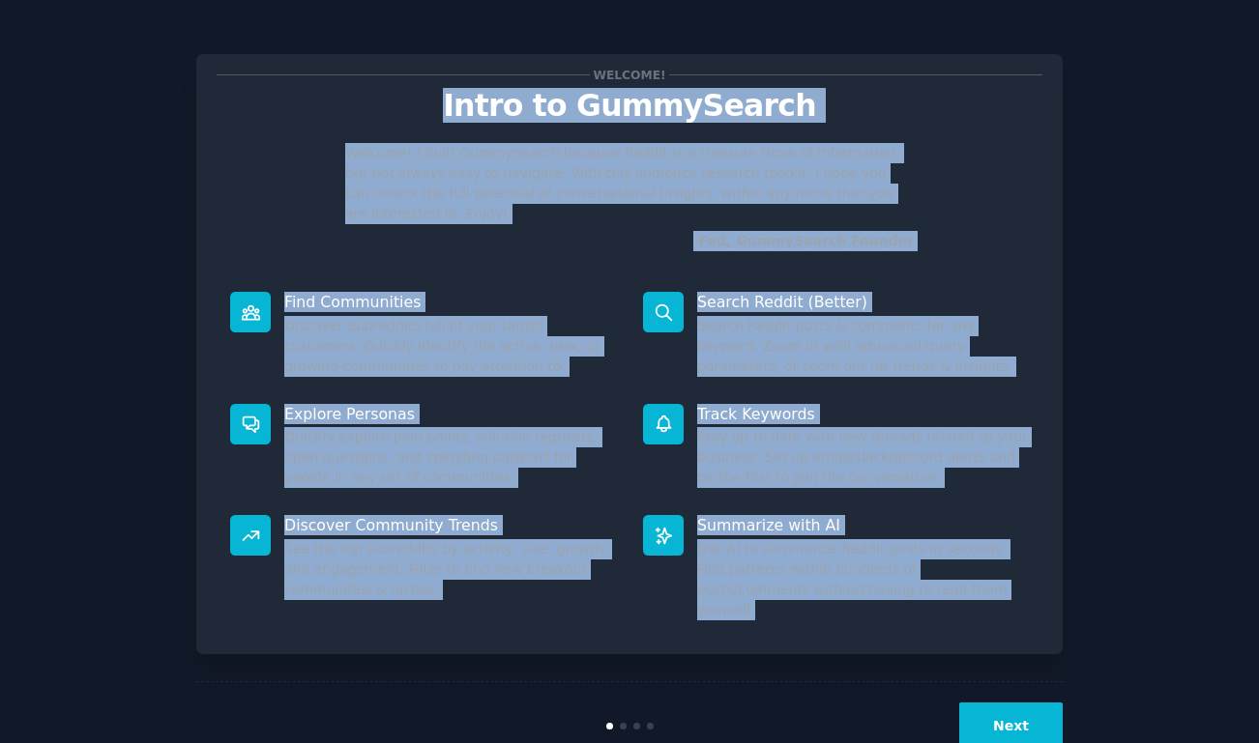 The image size is (1259, 743). What do you see at coordinates (862, 457) in the screenshot?
I see `dd: Stay up to date with new threads related to your business. Set up email/slack/discord alerts and ...` at bounding box center [862, 457].